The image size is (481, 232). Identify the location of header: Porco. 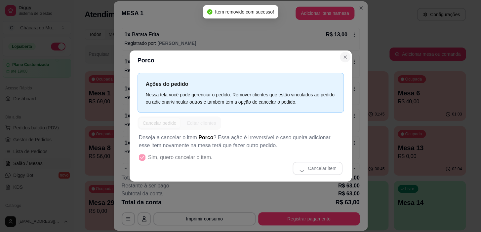
(241, 60).